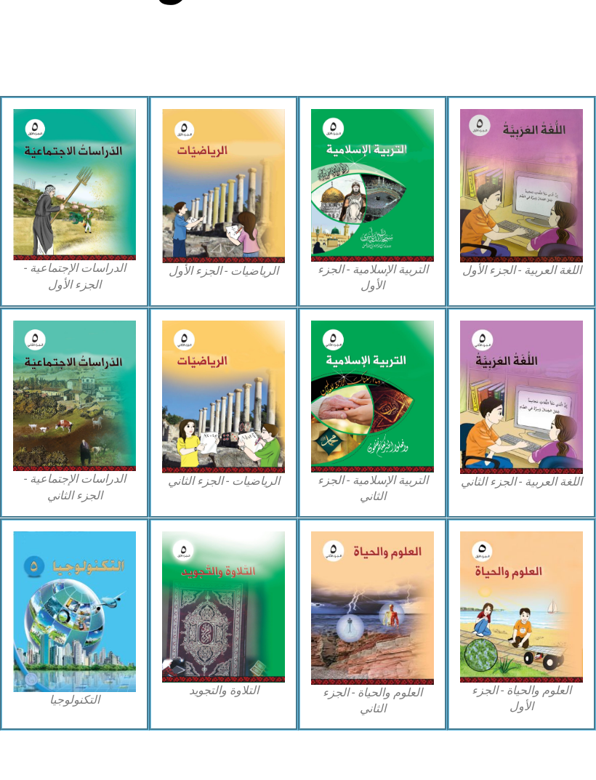 The width and height of the screenshot is (596, 780). What do you see at coordinates (521, 482) in the screenshot?
I see `figcaption: اللغة العربية - الجزء الثاني` at bounding box center [521, 482].